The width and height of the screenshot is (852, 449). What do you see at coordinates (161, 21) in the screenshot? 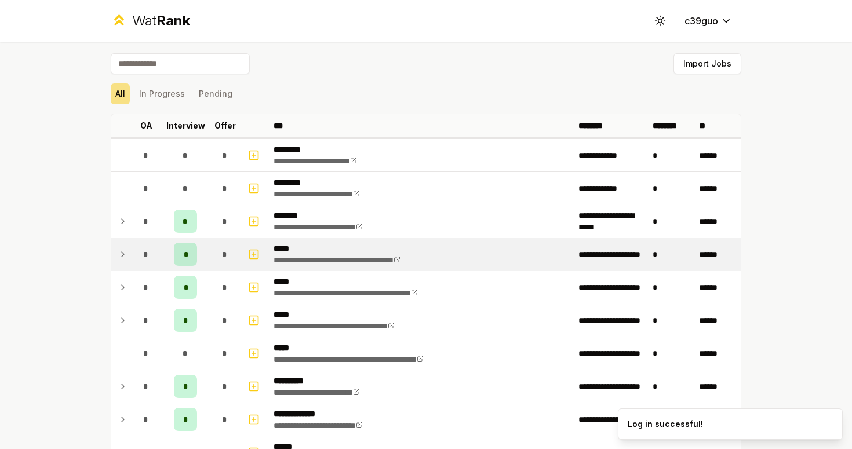
I see `div: Wat` at bounding box center [161, 21].